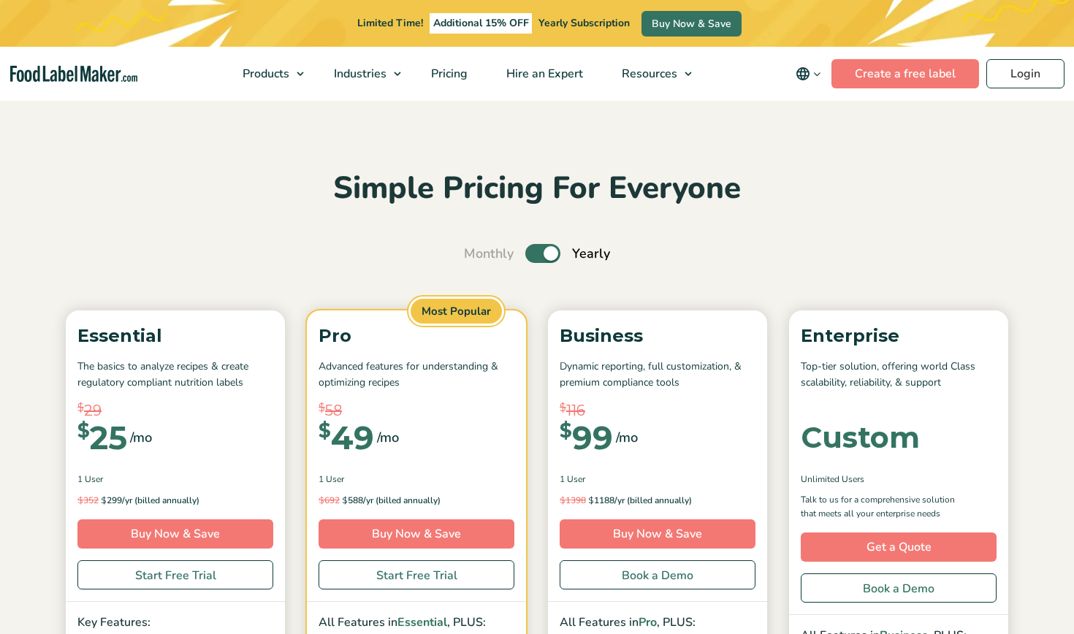  I want to click on del: 1398, so click(573, 501).